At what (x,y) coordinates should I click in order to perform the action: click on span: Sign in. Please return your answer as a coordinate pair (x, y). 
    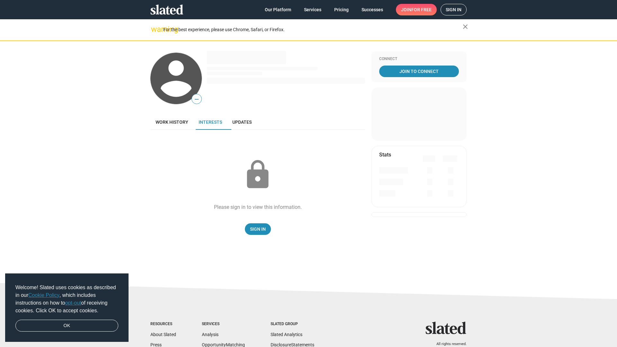
    Looking at the image, I should click on (453, 10).